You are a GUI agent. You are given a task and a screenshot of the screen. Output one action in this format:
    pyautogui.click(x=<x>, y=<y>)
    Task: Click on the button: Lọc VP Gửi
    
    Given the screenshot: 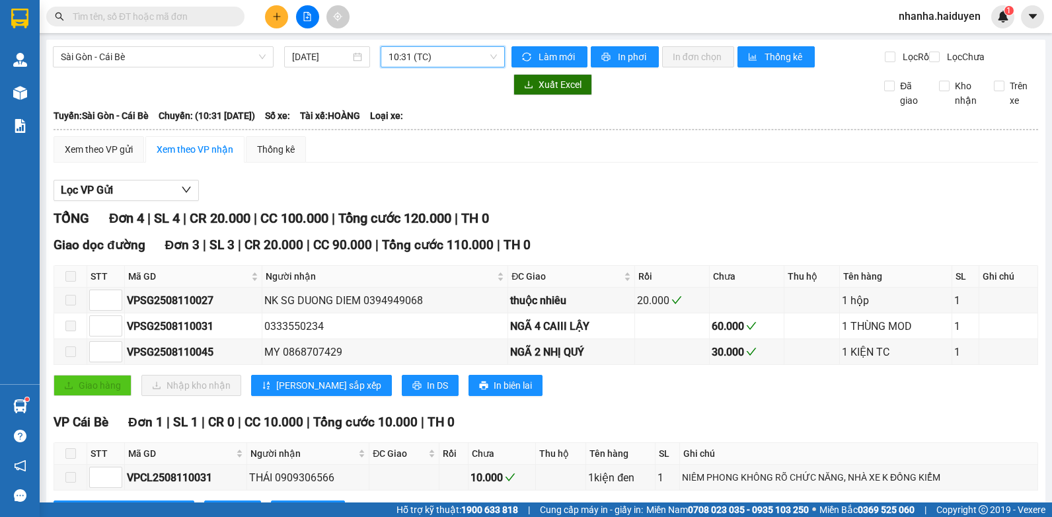 What is the action you would take?
    pyautogui.click(x=126, y=190)
    